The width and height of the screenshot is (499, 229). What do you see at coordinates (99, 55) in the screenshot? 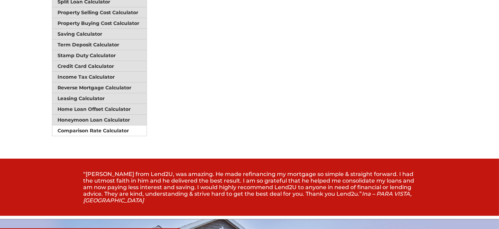
I see `a: Stamp Duty Calculator` at bounding box center [99, 55].